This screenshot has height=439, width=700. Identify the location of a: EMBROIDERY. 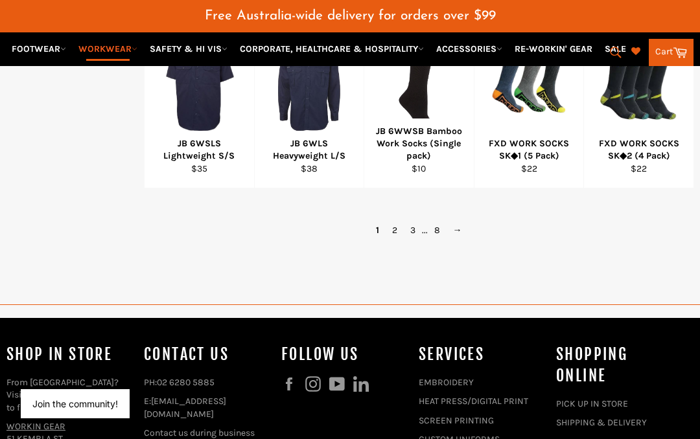
(446, 382).